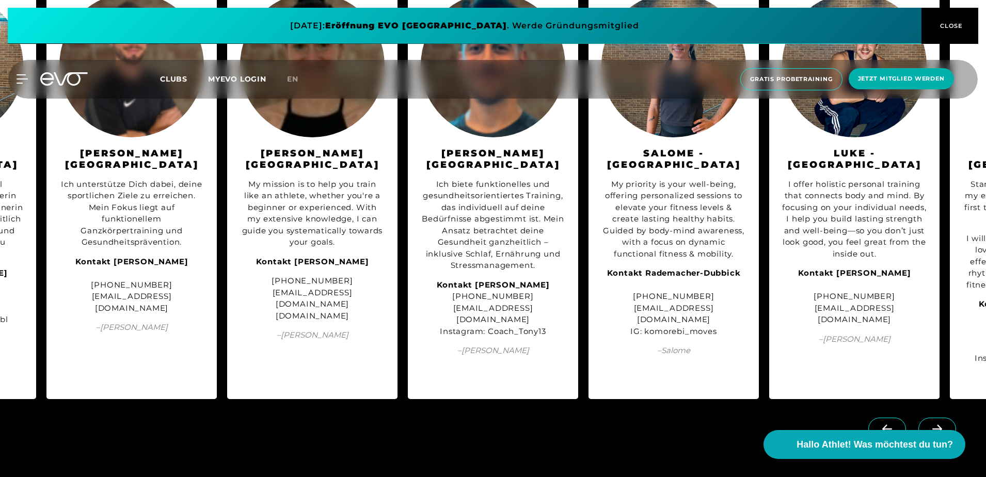 This screenshot has width=986, height=477. What do you see at coordinates (950, 26) in the screenshot?
I see `span: CLOSE` at bounding box center [950, 26].